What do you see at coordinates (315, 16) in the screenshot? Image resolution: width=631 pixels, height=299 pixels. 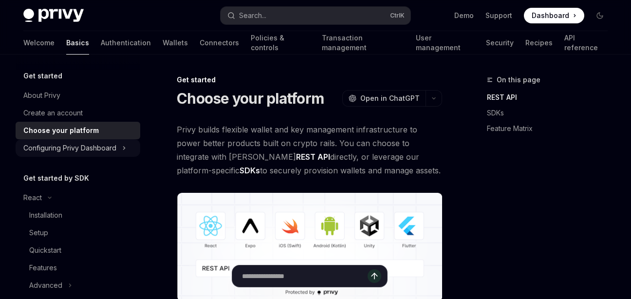 I see `button: Open search` at bounding box center [315, 16].